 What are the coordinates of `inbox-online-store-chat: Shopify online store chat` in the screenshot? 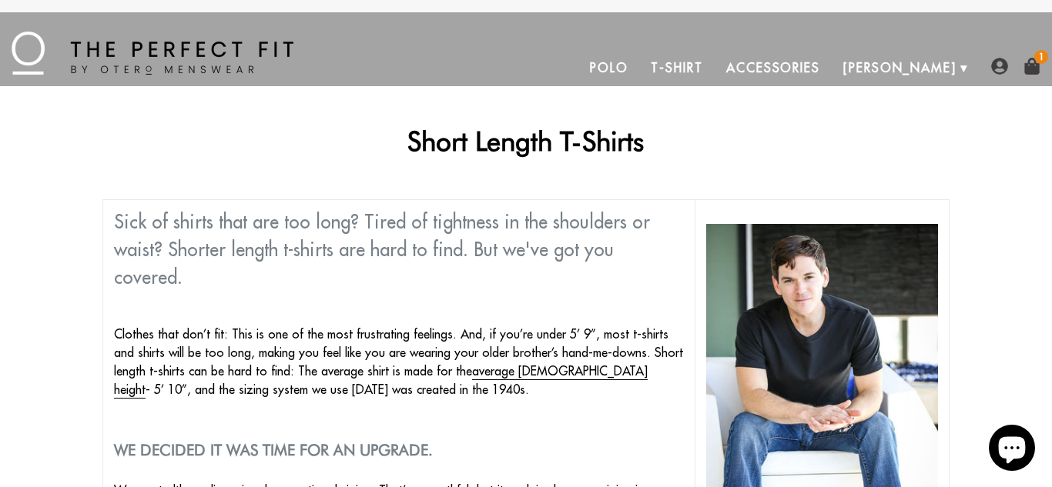 It's located at (1012, 450).